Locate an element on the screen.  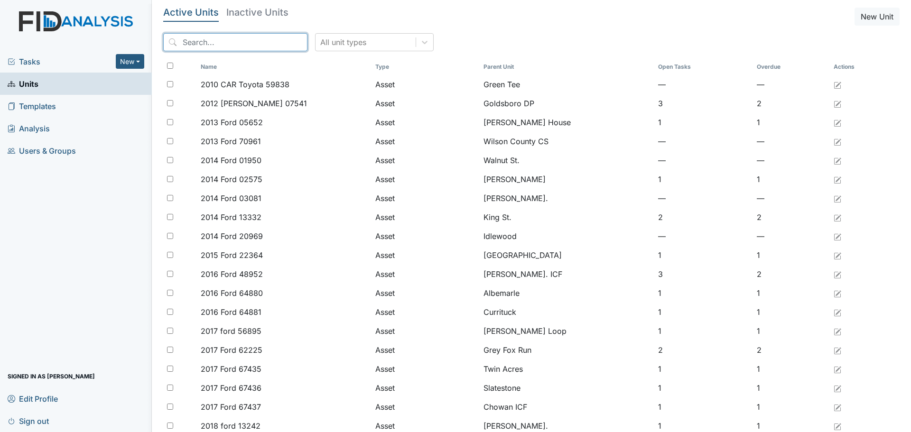
h5: Active Units is located at coordinates (191, 12).